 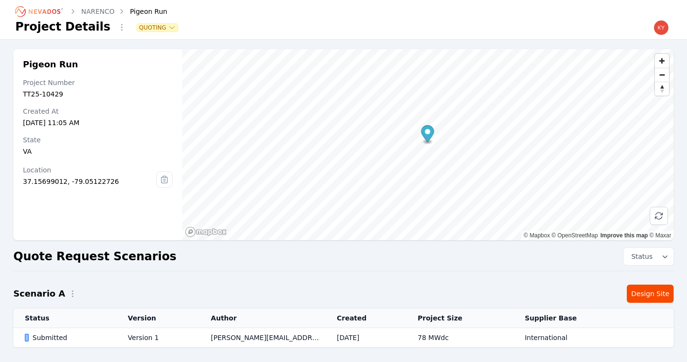 What do you see at coordinates (97, 94) in the screenshot?
I see `div: TT25-10429` at bounding box center [97, 94].